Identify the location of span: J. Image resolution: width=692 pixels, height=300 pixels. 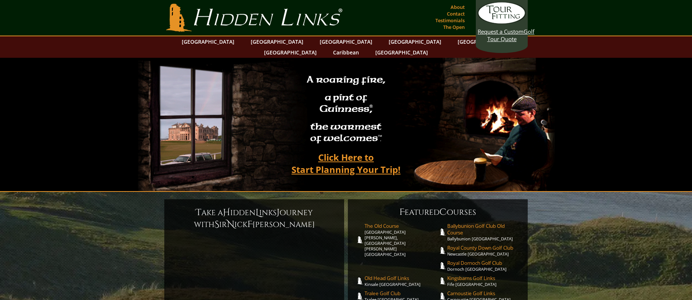
(278, 213).